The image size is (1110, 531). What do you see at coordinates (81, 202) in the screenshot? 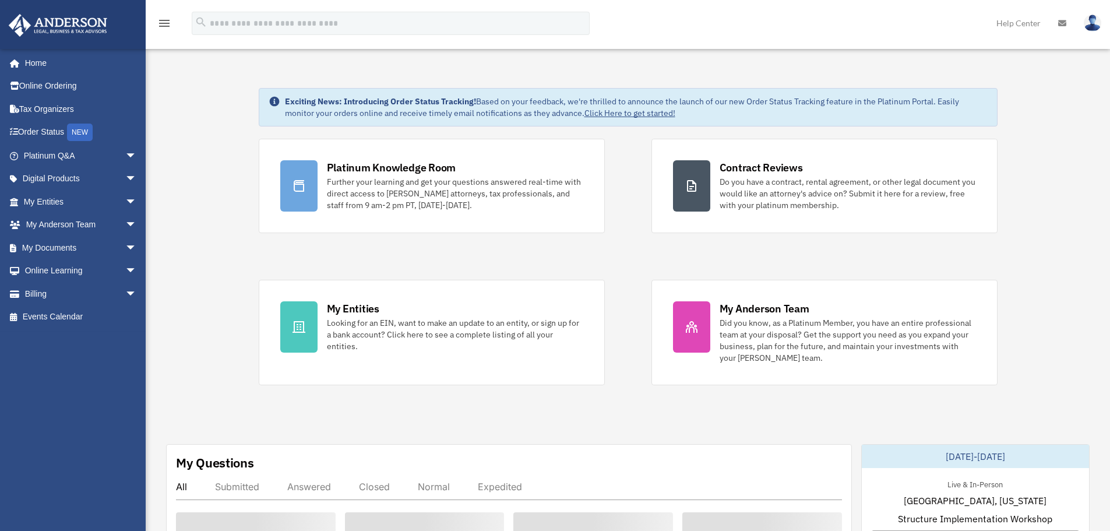
I see `a: My Entitiesarrow_drop_down` at bounding box center [81, 202].